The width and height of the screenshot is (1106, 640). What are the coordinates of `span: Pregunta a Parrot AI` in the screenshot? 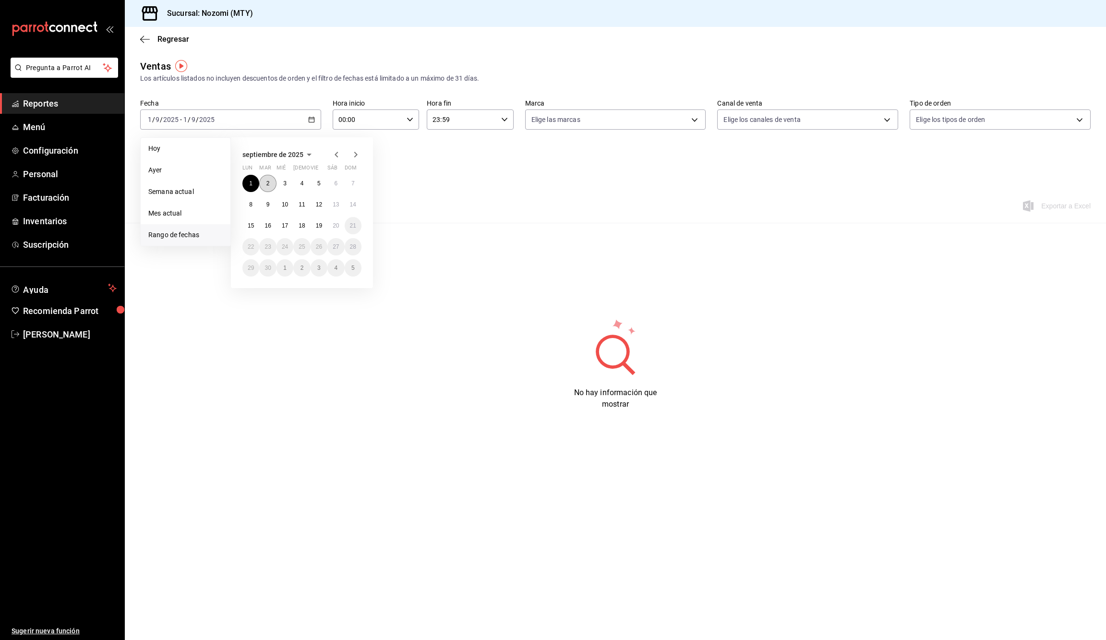 It's located at (64, 68).